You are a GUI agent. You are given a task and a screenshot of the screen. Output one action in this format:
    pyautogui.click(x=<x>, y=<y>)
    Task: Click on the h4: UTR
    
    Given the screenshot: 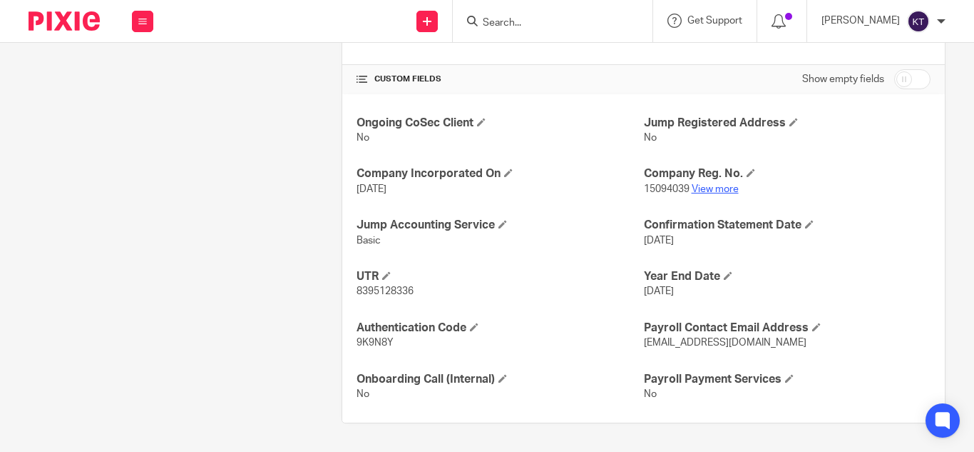 What is the action you would take?
    pyautogui.click(x=500, y=276)
    